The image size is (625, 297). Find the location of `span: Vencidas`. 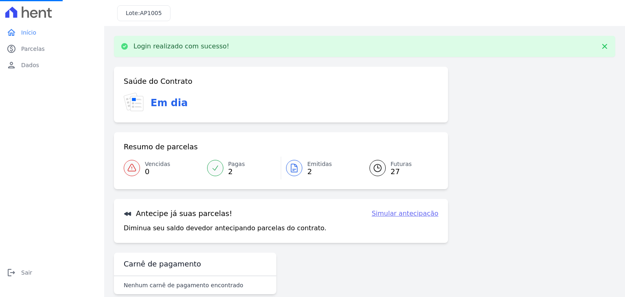

span: Vencidas is located at coordinates (157, 164).